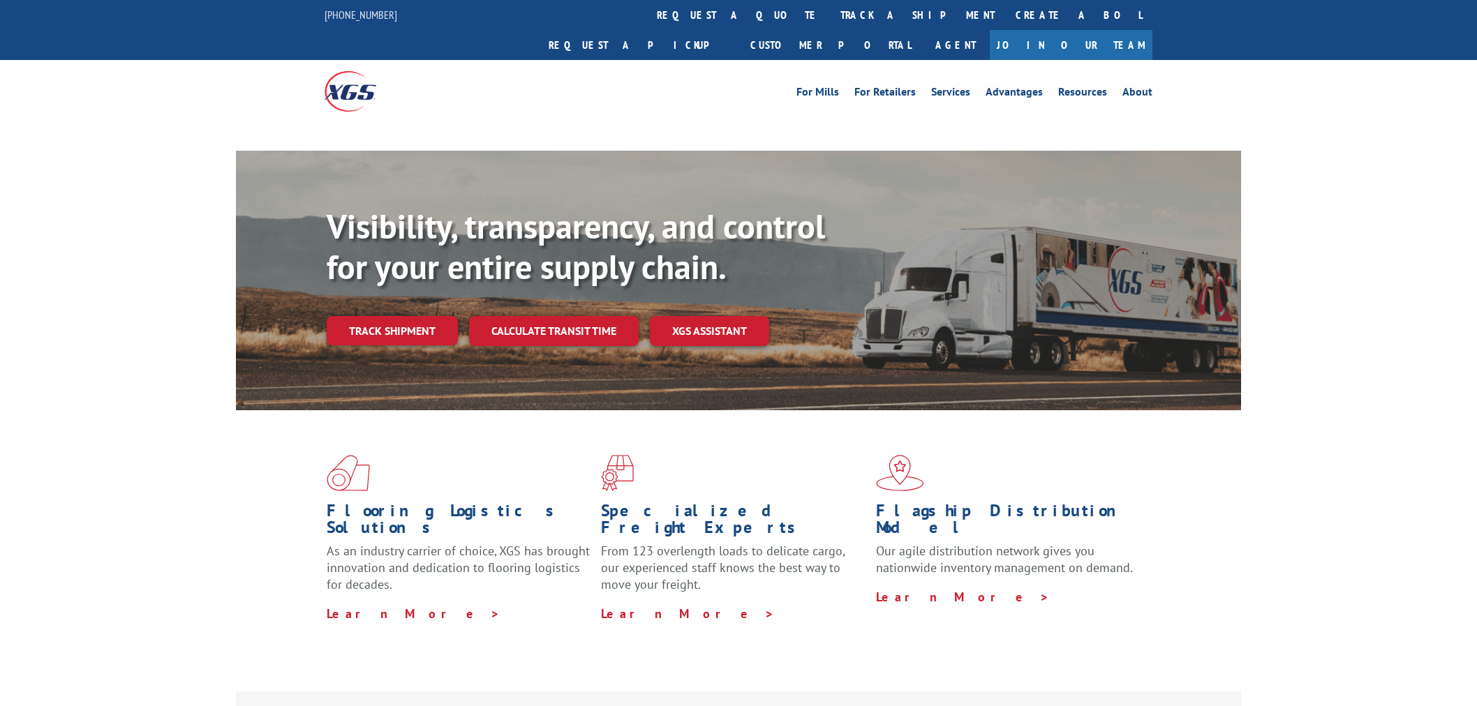 Image resolution: width=1477 pixels, height=706 pixels. Describe the element at coordinates (709, 331) in the screenshot. I see `a: XGS ASSISTANT` at that location.